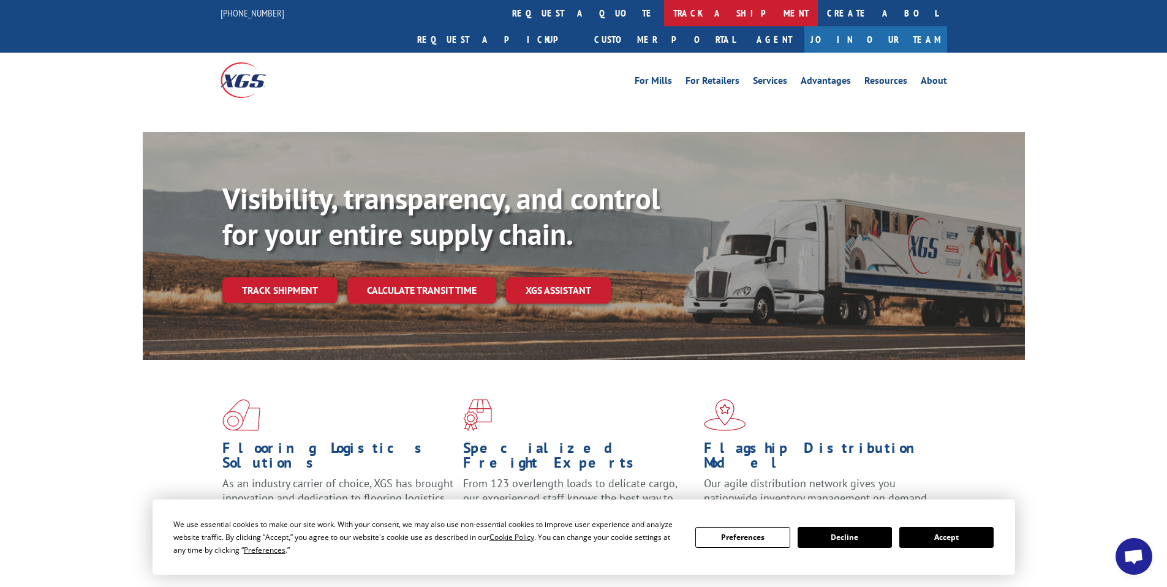 This screenshot has width=1167, height=587. I want to click on a: Advantages, so click(826, 83).